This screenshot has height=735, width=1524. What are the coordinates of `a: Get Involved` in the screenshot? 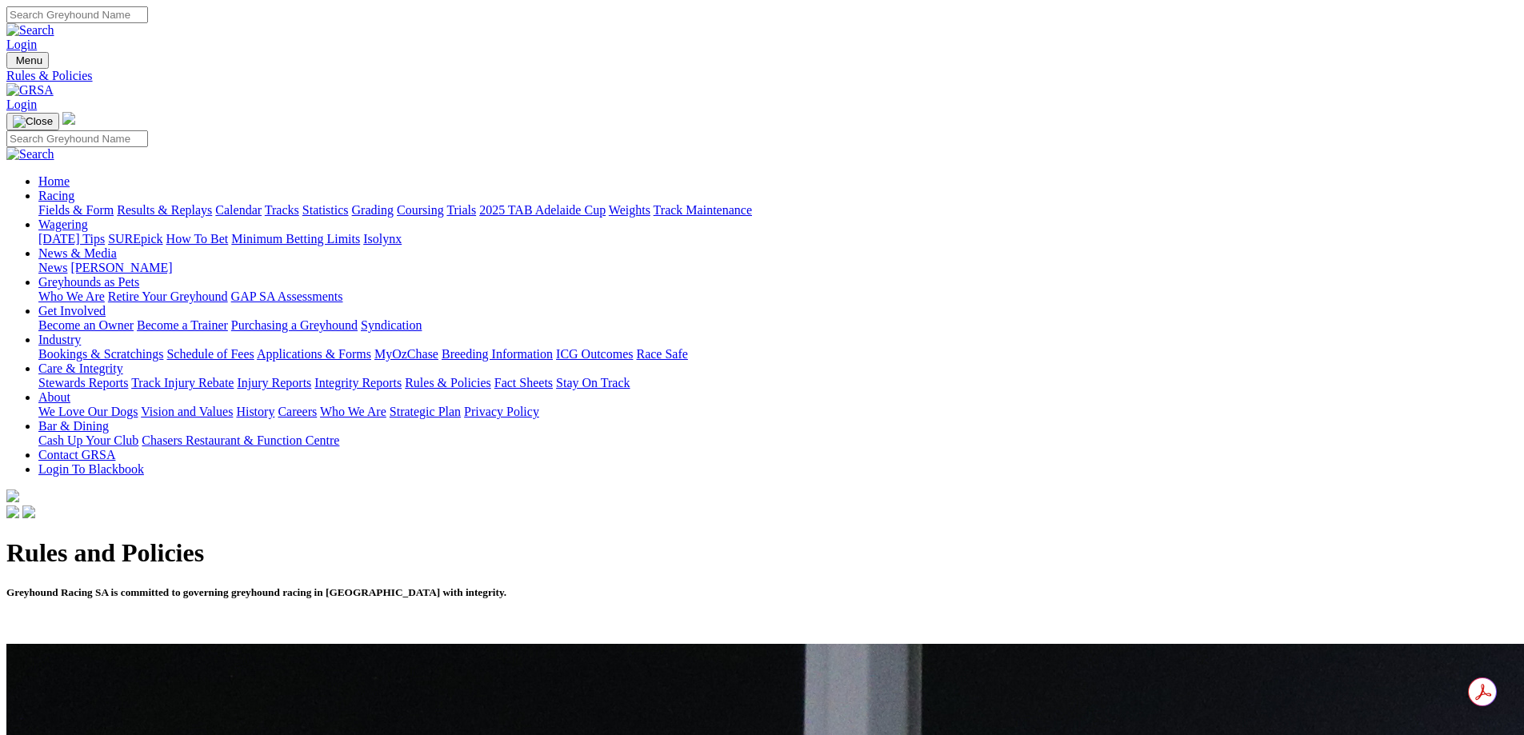 It's located at (72, 310).